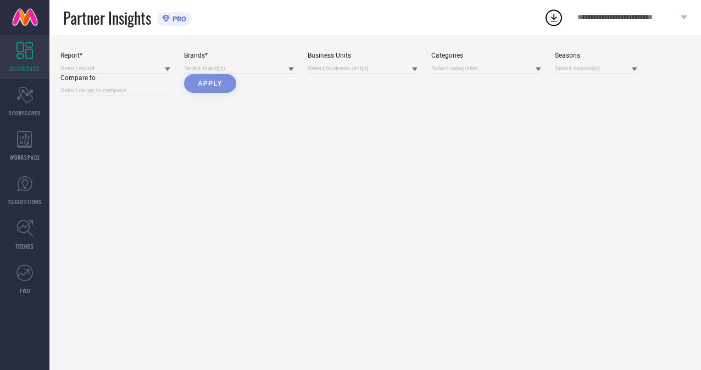 The height and width of the screenshot is (370, 701). I want to click on input: Select categories, so click(486, 68).